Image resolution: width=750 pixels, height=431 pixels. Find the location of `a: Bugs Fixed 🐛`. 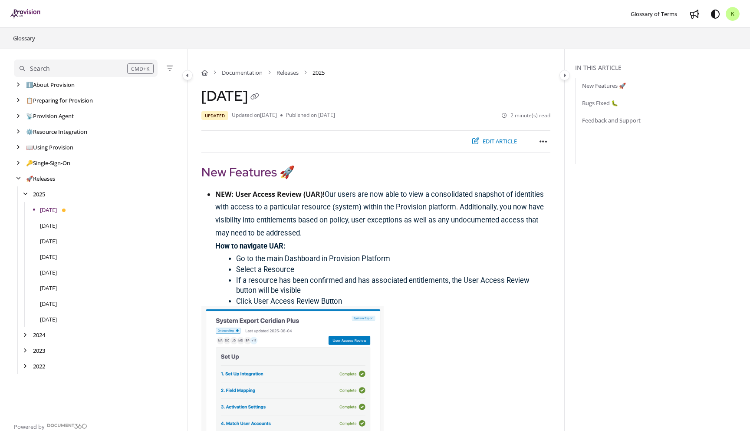

a: Bugs Fixed 🐛 is located at coordinates (600, 103).